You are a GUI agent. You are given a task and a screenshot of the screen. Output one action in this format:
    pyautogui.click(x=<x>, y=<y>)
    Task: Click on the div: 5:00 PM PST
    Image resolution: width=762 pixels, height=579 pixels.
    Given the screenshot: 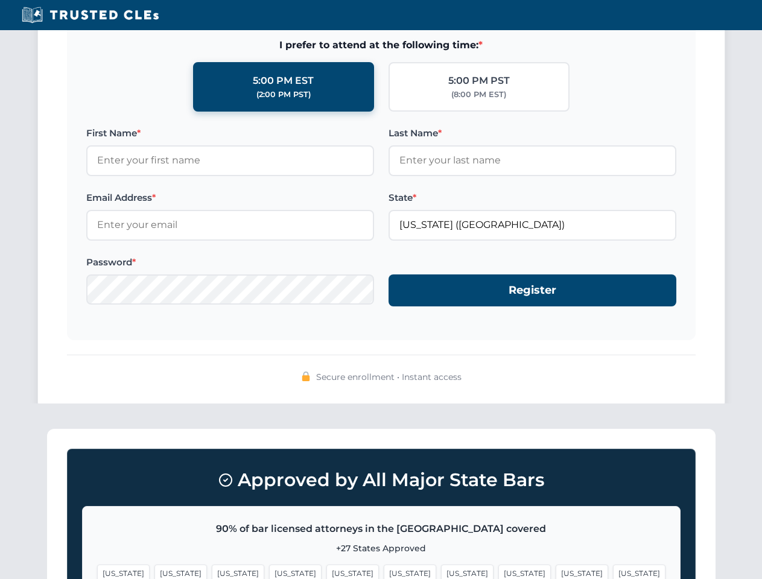 What is the action you would take?
    pyautogui.click(x=479, y=81)
    